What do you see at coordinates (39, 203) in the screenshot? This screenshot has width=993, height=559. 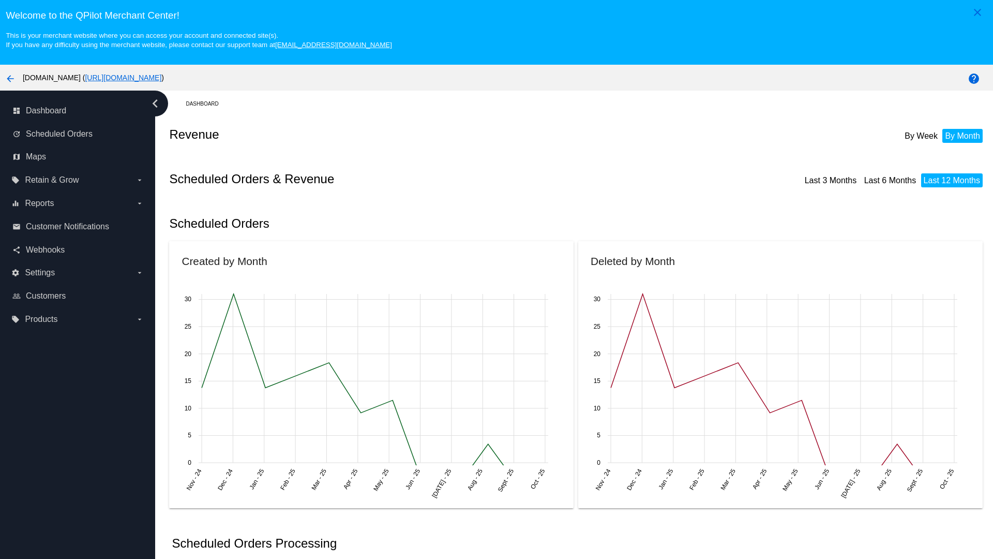 I see `span: Reports` at bounding box center [39, 203].